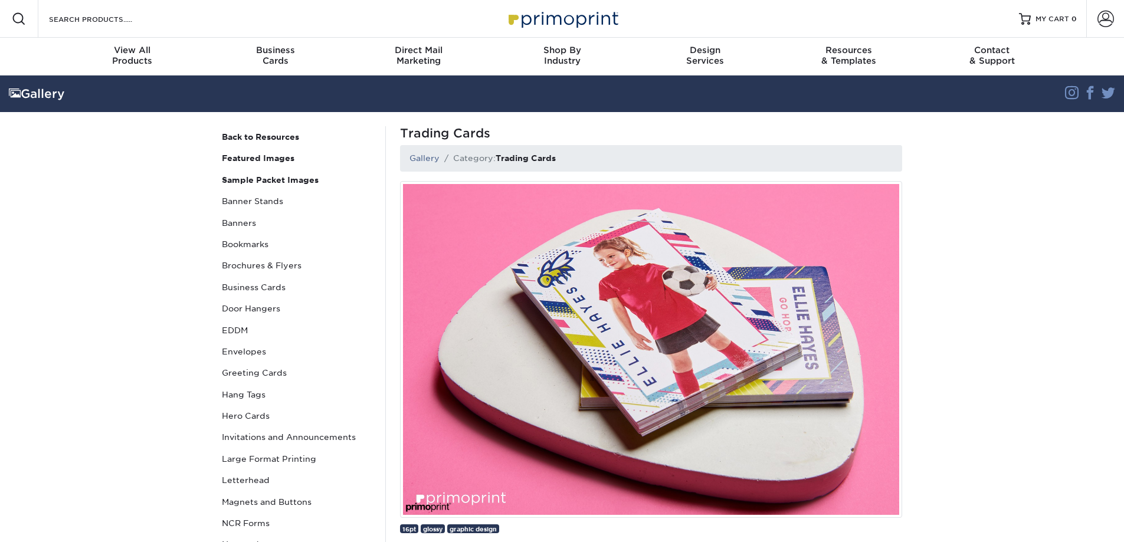  Describe the element at coordinates (297, 395) in the screenshot. I see `a: Hang Tags` at that location.